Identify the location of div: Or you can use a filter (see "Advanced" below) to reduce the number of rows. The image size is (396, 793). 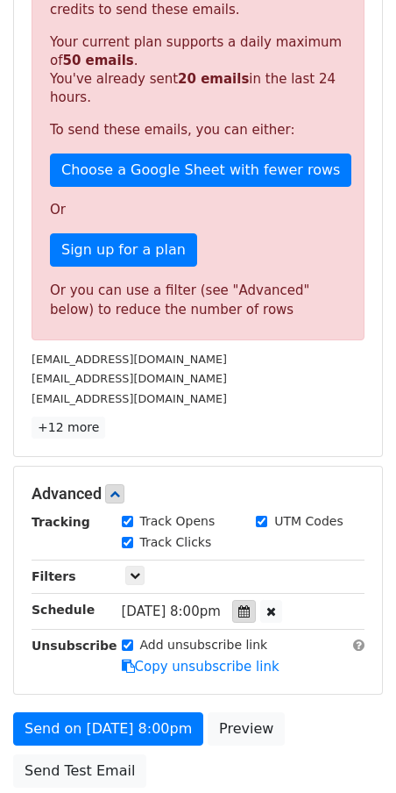
(198, 300).